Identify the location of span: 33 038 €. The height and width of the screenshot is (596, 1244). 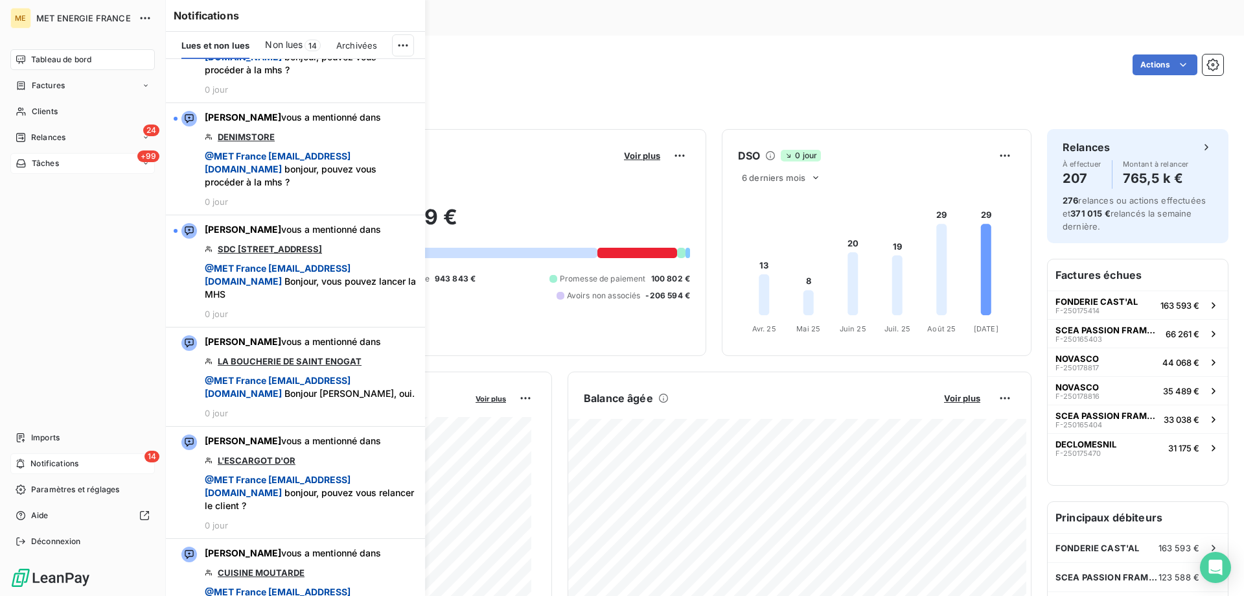
(1182, 419).